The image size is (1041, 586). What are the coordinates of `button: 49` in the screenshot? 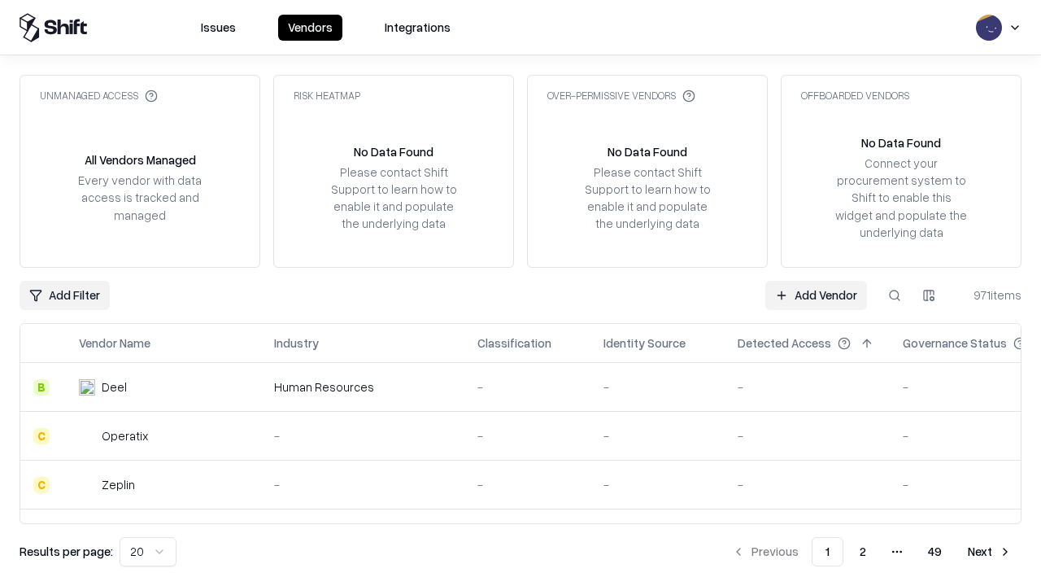 It's located at (935, 552).